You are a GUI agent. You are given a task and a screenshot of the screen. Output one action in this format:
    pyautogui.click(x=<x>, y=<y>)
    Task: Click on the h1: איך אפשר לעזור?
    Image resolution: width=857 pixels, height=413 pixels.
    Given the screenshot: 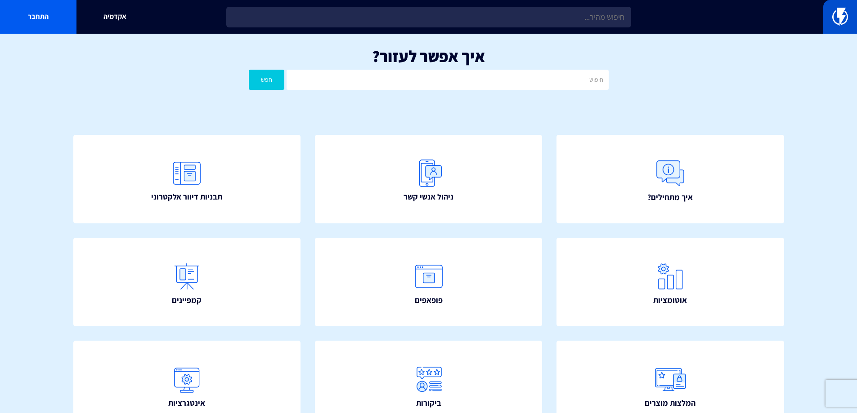 What is the action you would take?
    pyautogui.click(x=428, y=56)
    